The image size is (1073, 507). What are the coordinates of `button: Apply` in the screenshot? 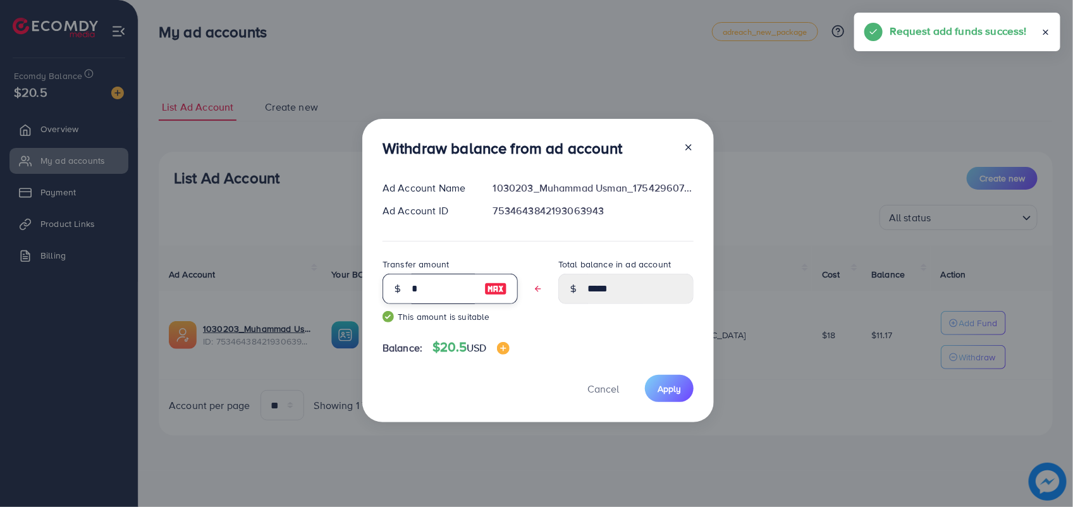 It's located at (669, 388).